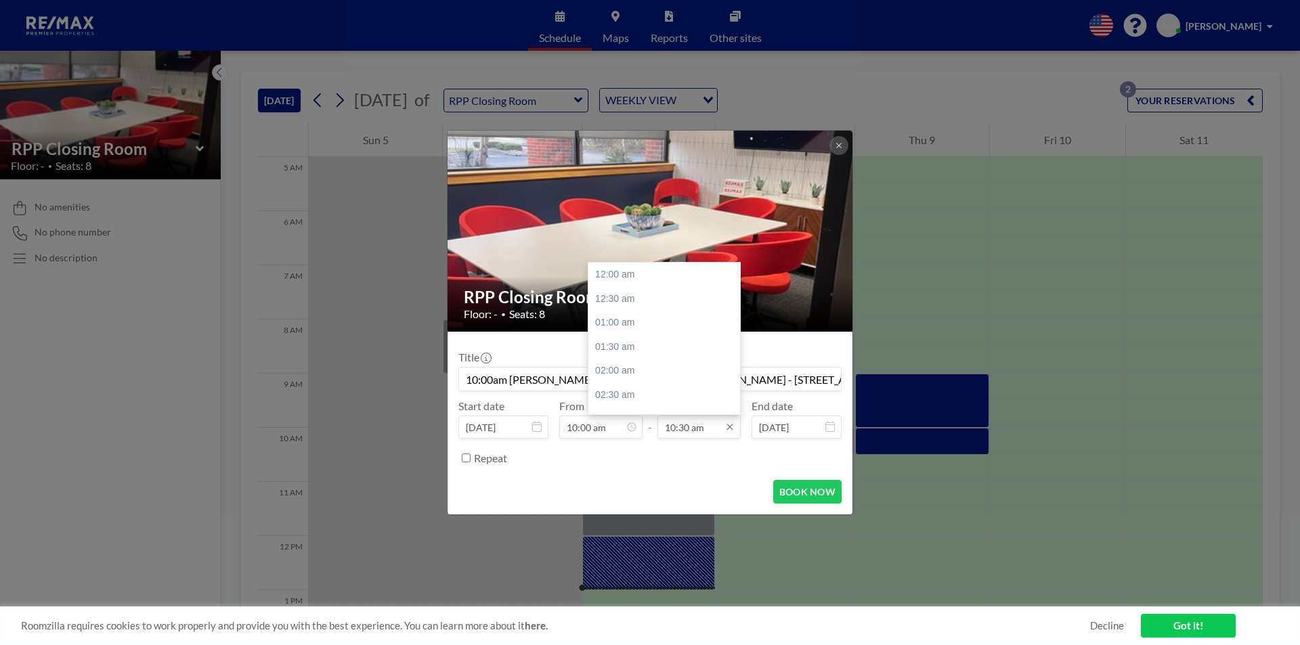 This screenshot has width=1300, height=645. What do you see at coordinates (668, 323) in the screenshot?
I see `div: 01:00 am` at bounding box center [668, 323].